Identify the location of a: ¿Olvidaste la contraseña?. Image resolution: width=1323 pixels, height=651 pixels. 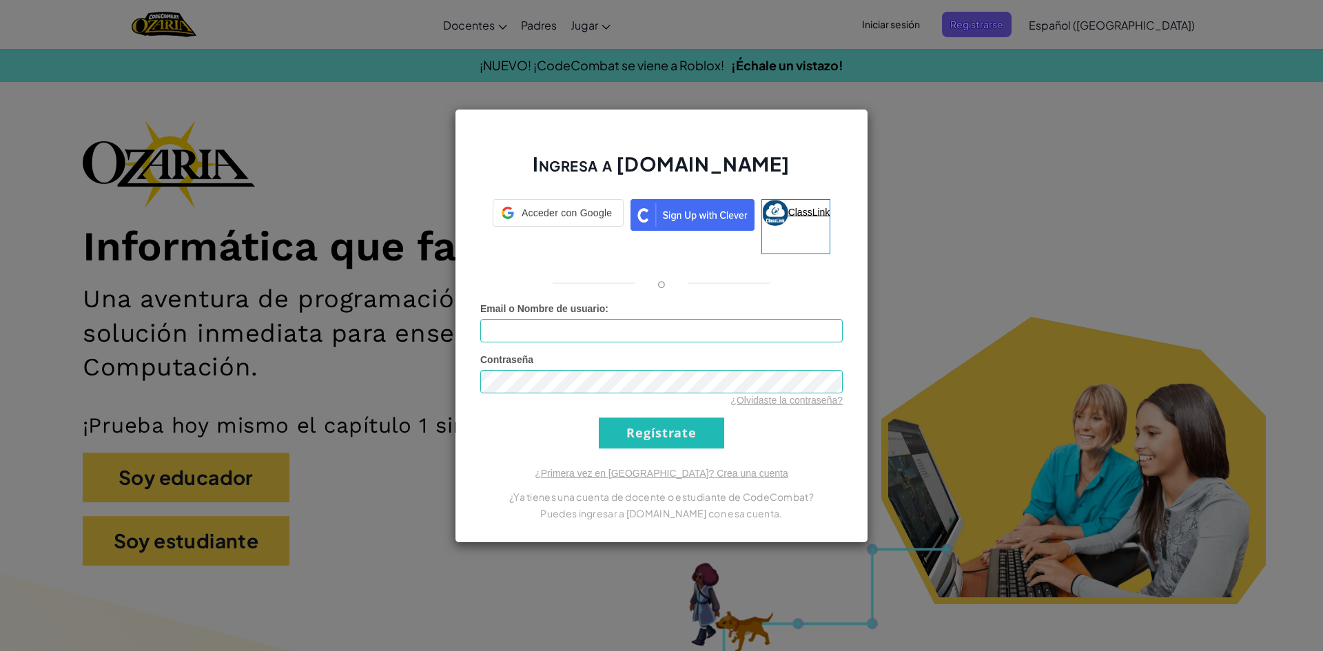
(786, 400).